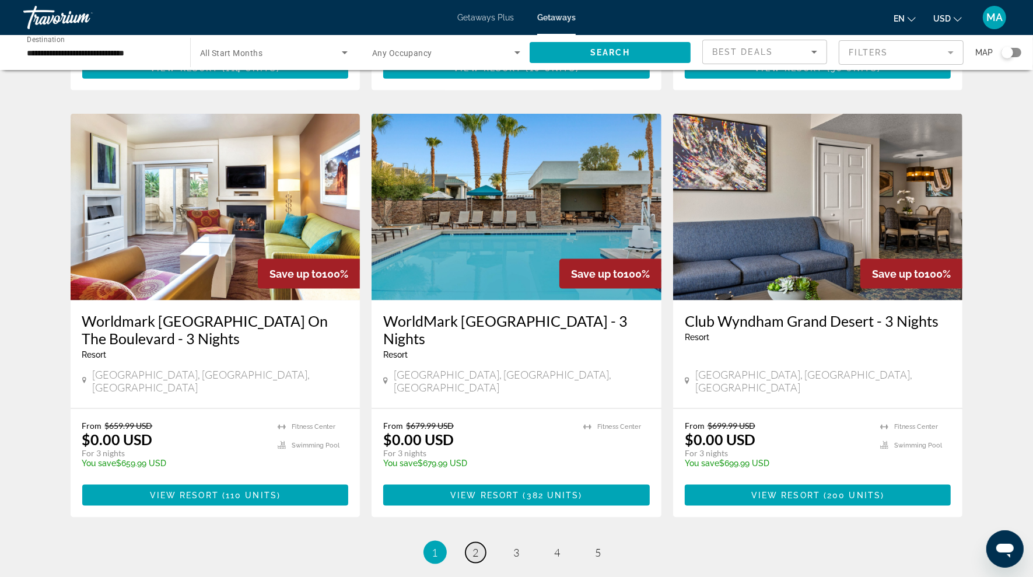  What do you see at coordinates (948, 18) in the screenshot?
I see `button: Change currency` at bounding box center [948, 18].